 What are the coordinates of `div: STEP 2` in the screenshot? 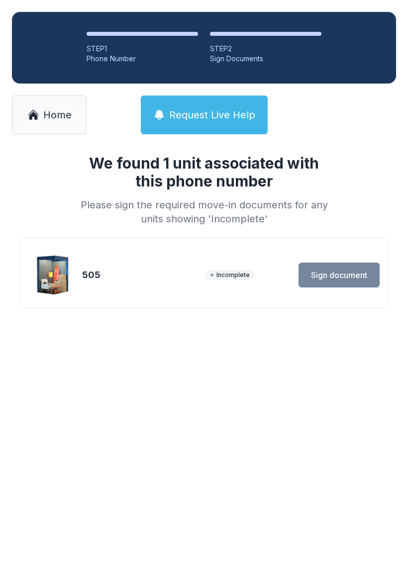 It's located at (266, 49).